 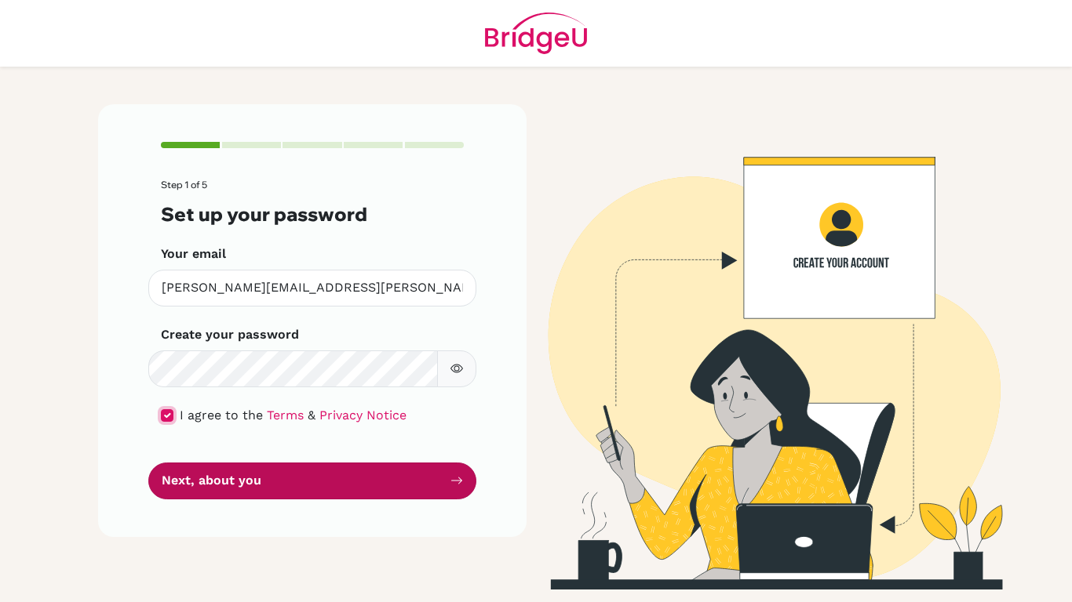 I want to click on label: Create your password, so click(x=230, y=335).